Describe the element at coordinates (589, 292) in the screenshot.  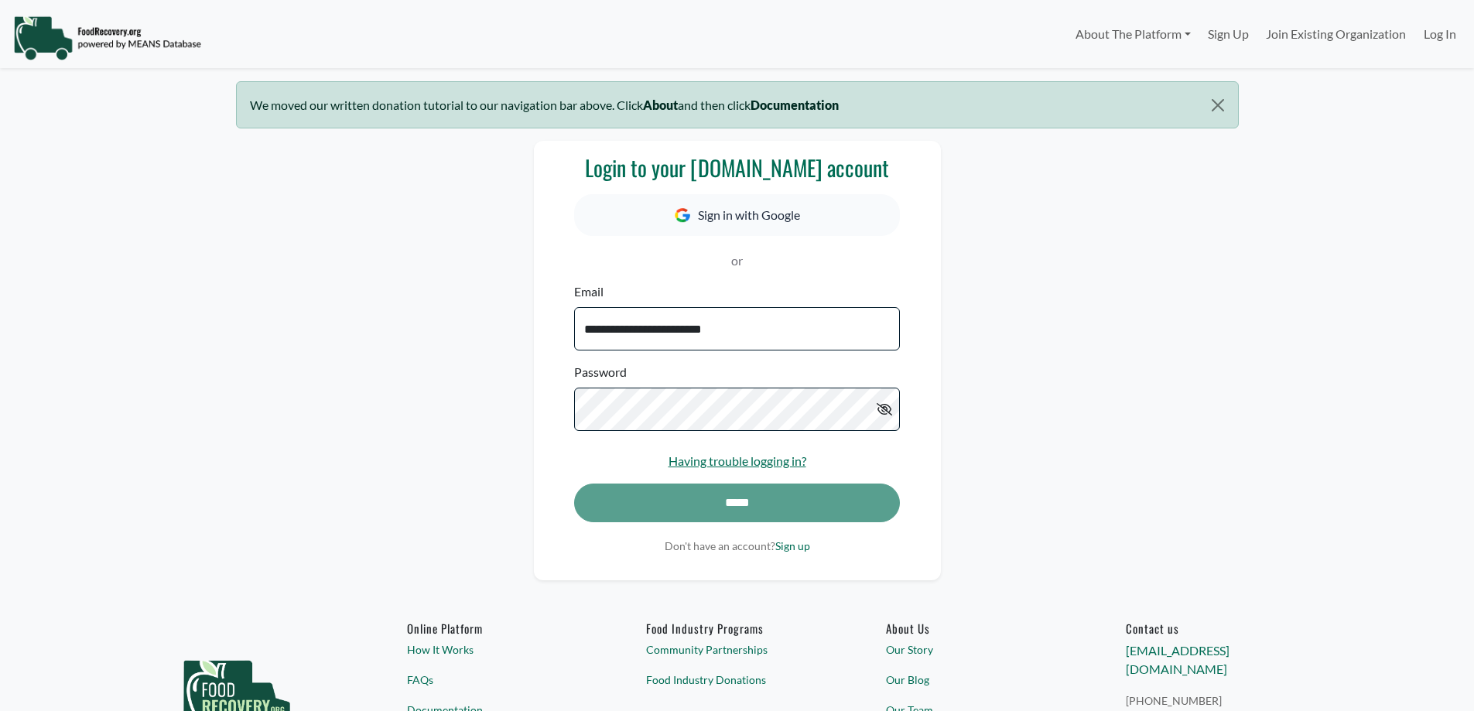
I see `label: Email` at that location.